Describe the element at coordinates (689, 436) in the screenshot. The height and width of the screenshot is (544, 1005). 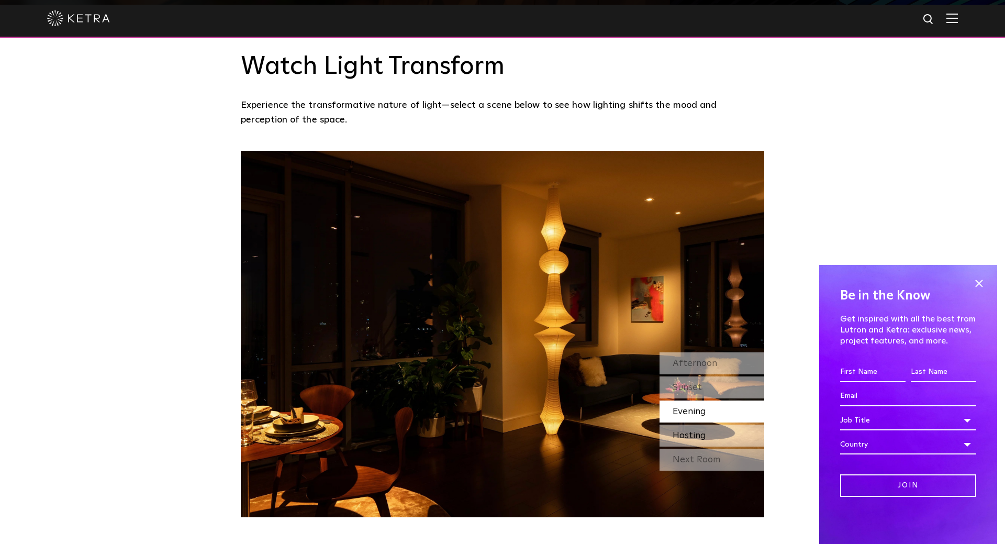
I see `span: Hosting` at that location.